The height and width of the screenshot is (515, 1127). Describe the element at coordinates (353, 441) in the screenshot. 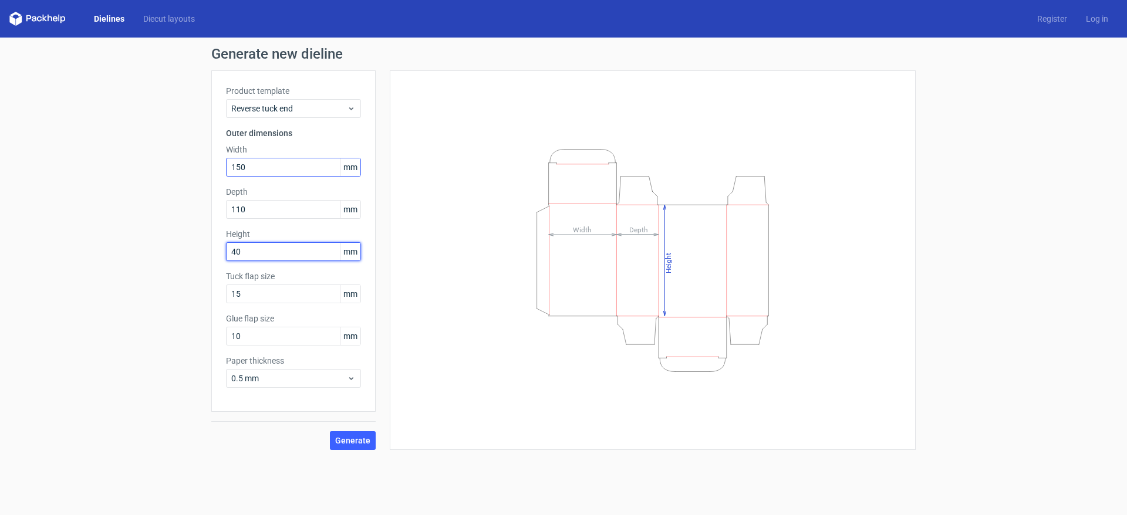

I see `span: Generate` at that location.